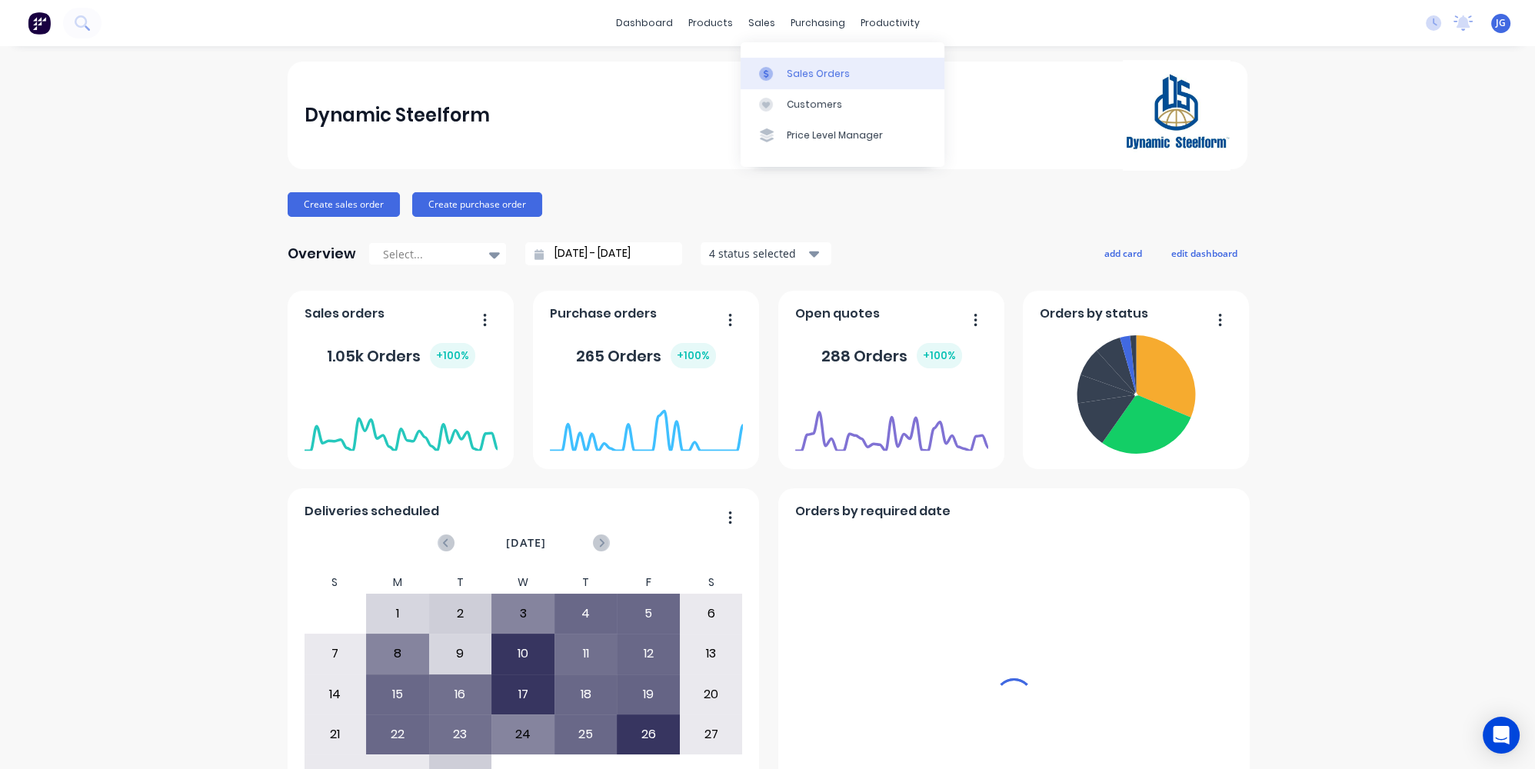 This screenshot has width=1535, height=769. What do you see at coordinates (814, 105) in the screenshot?
I see `div: Customers` at bounding box center [814, 105].